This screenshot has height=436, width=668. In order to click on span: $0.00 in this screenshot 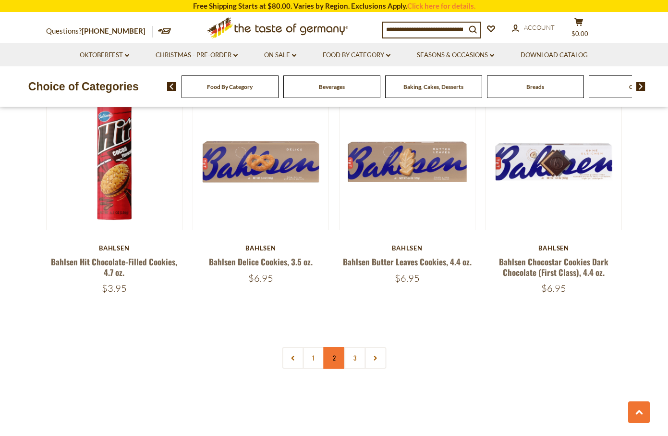, I will do `click(580, 34)`.